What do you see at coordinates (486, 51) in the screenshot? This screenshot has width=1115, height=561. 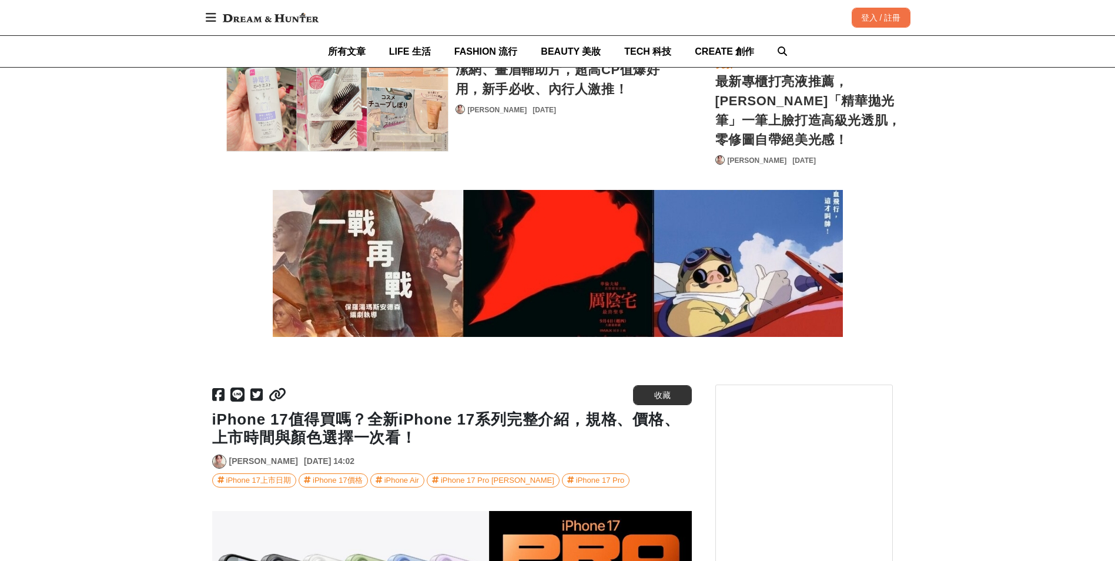 I see `a: FASHION 流行` at bounding box center [486, 51].